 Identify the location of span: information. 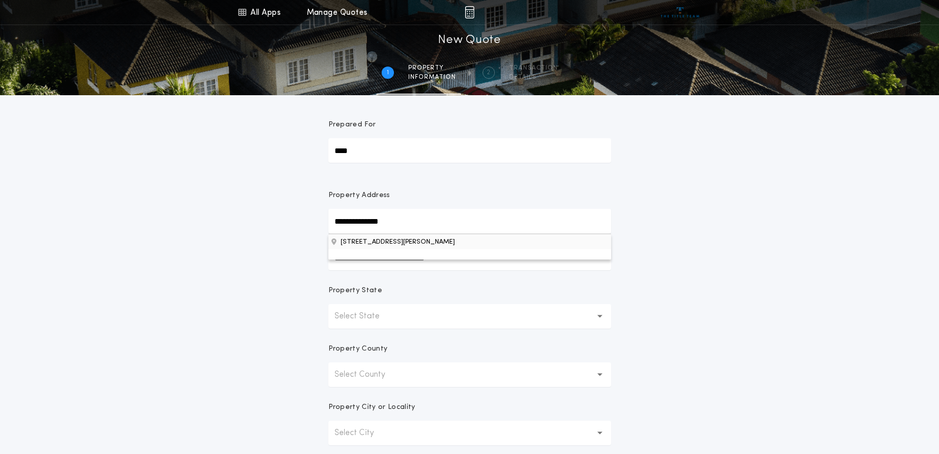
(432, 77).